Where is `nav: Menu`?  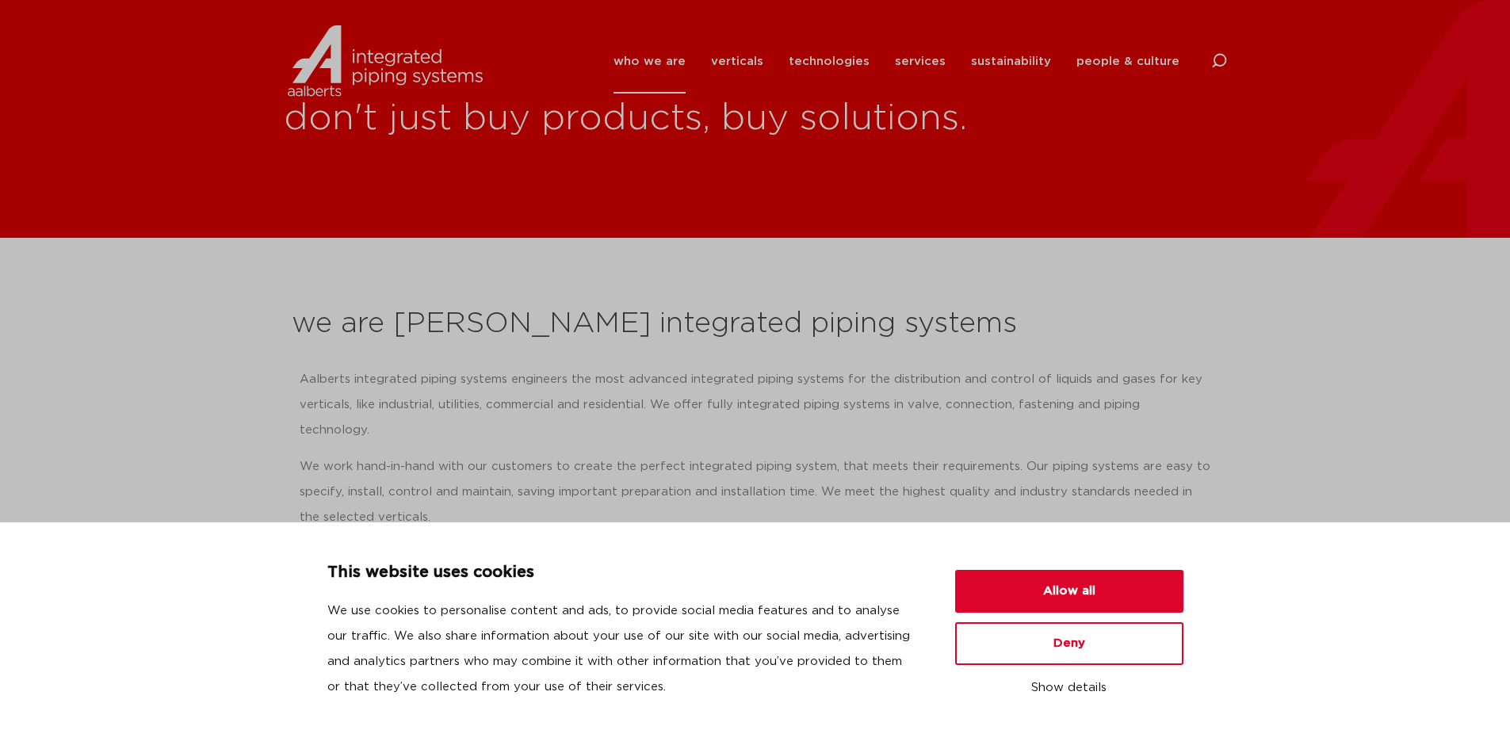
nav: Menu is located at coordinates (897, 61).